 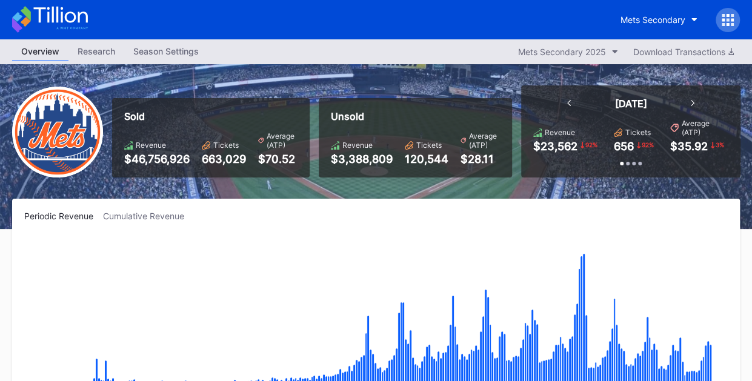 What do you see at coordinates (555, 146) in the screenshot?
I see `div: $23,562` at bounding box center [555, 146].